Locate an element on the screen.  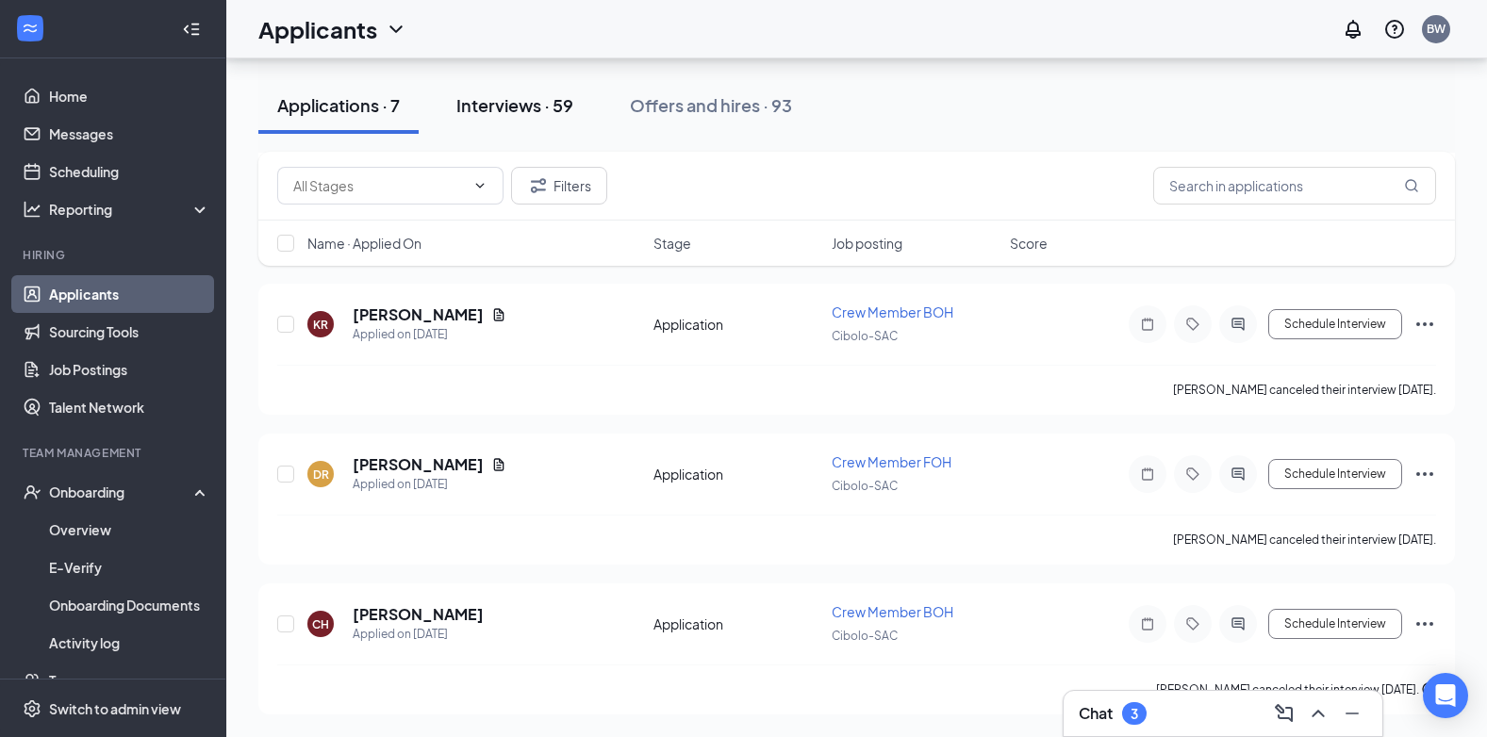
div: DR is located at coordinates (321, 474).